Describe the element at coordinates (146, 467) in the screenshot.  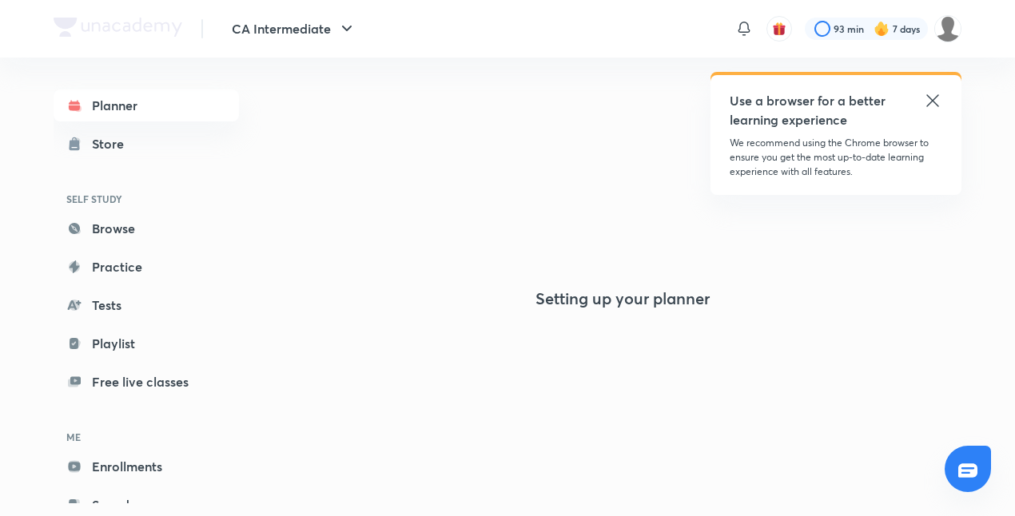
I see `a: Enrollments` at that location.